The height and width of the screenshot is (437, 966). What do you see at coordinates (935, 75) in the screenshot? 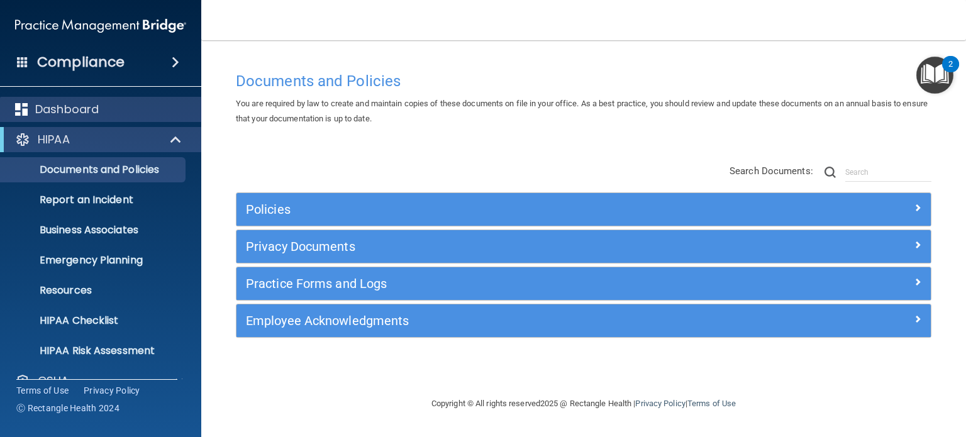
I see `button: Open Resource Center, 2 new notifications` at bounding box center [935, 75].